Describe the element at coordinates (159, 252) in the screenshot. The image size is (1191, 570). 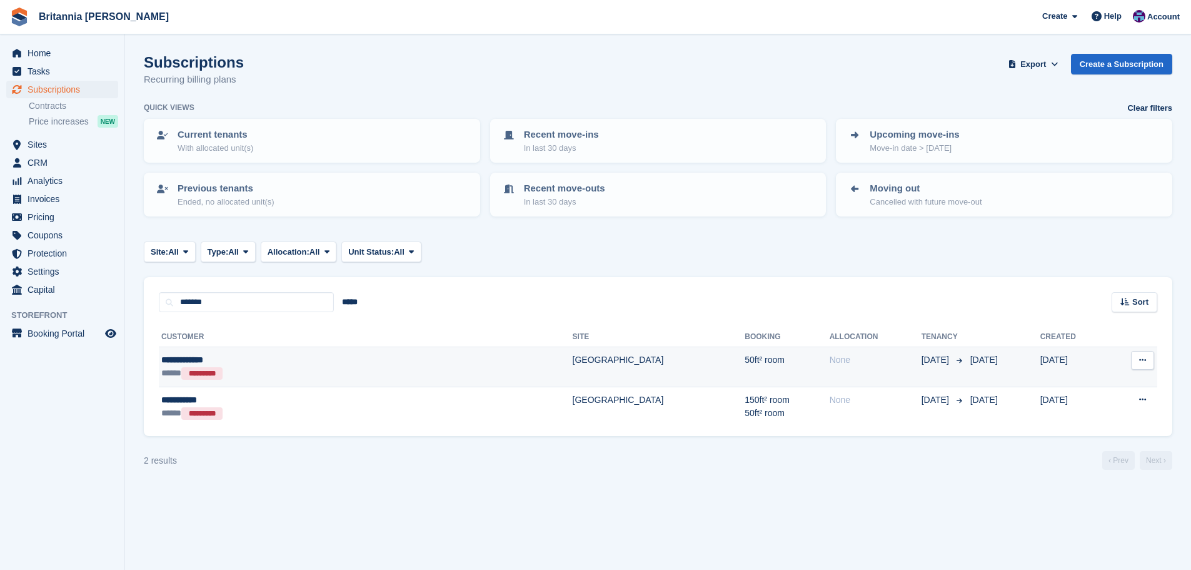
I see `span: Site:` at that location.